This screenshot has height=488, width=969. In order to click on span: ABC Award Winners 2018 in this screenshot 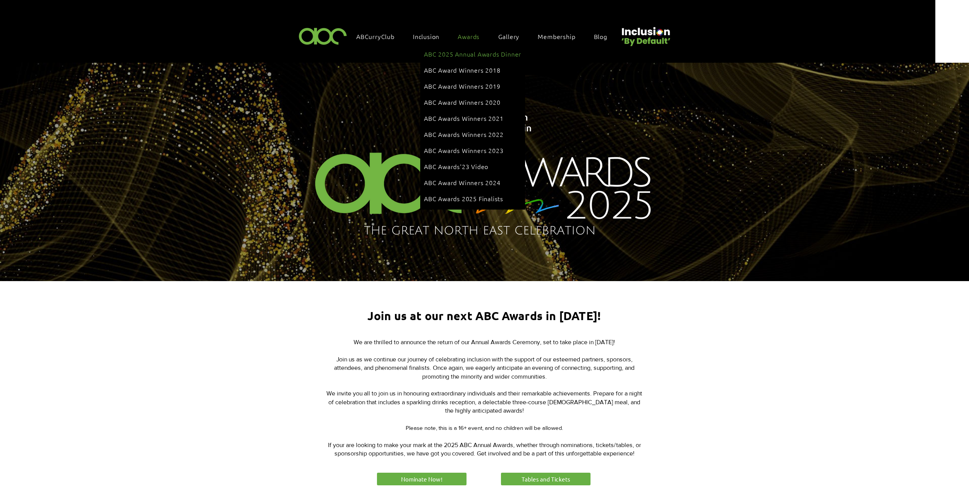, I will do `click(462, 70)`.